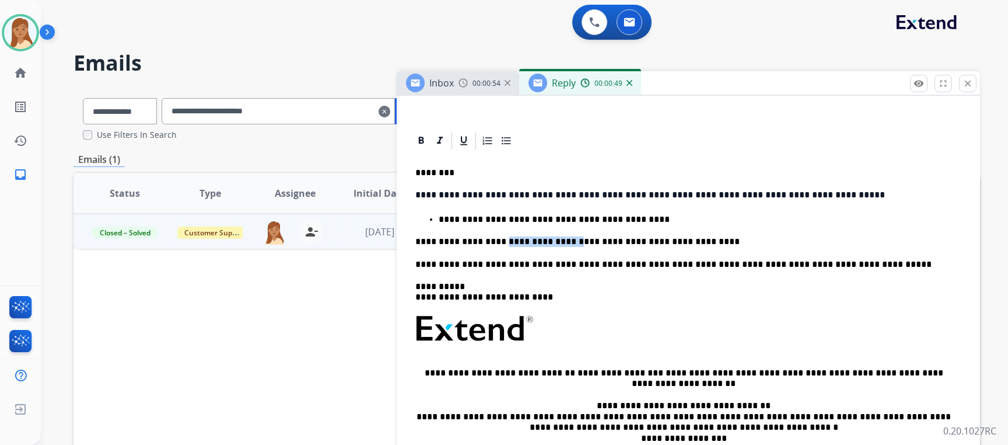  Describe the element at coordinates (464, 141) in the screenshot. I see `div: Underline` at that location.